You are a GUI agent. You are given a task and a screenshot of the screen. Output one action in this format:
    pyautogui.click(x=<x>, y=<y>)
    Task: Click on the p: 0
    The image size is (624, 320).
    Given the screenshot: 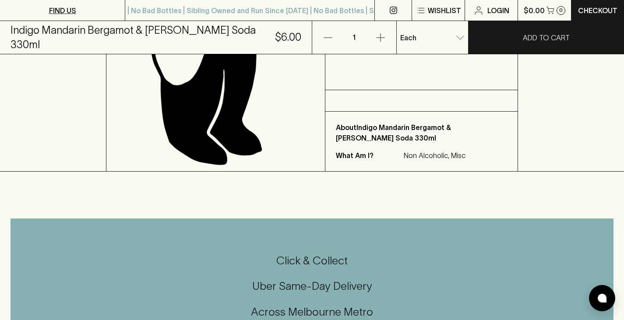 What is the action you would take?
    pyautogui.click(x=561, y=10)
    